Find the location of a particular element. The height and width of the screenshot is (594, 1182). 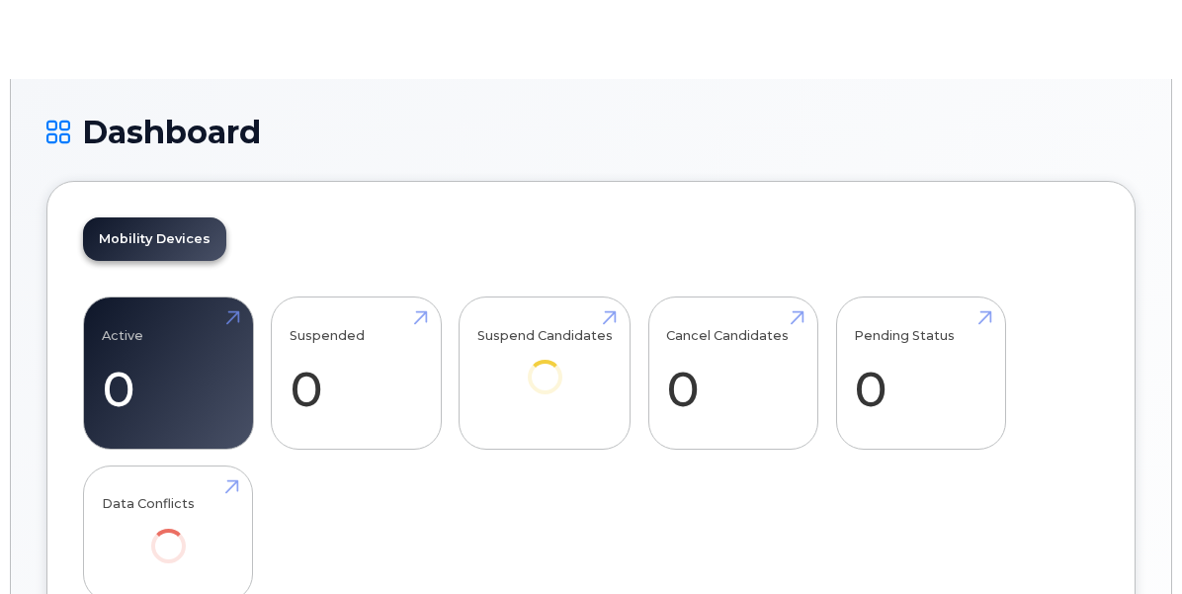

a: Mobility Devices is located at coordinates (154, 239).